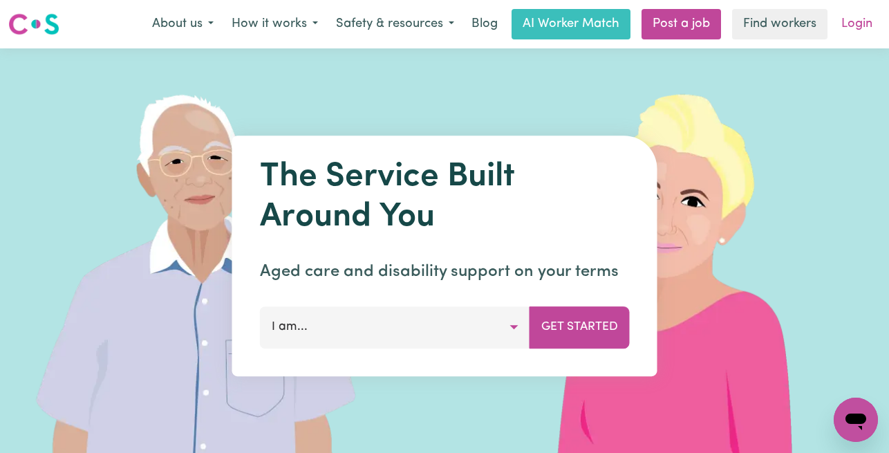  What do you see at coordinates (571, 24) in the screenshot?
I see `a: AI Worker Match` at bounding box center [571, 24].